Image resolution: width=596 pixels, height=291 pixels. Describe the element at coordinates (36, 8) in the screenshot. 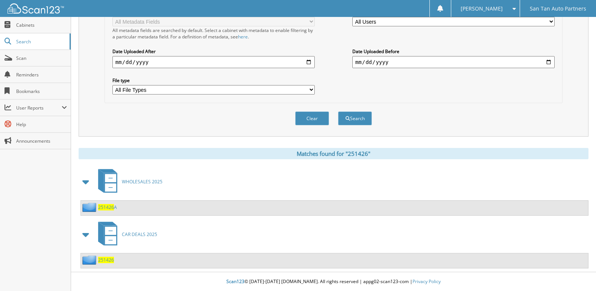

I see `img: scan123-logo-white.svg` at that location.